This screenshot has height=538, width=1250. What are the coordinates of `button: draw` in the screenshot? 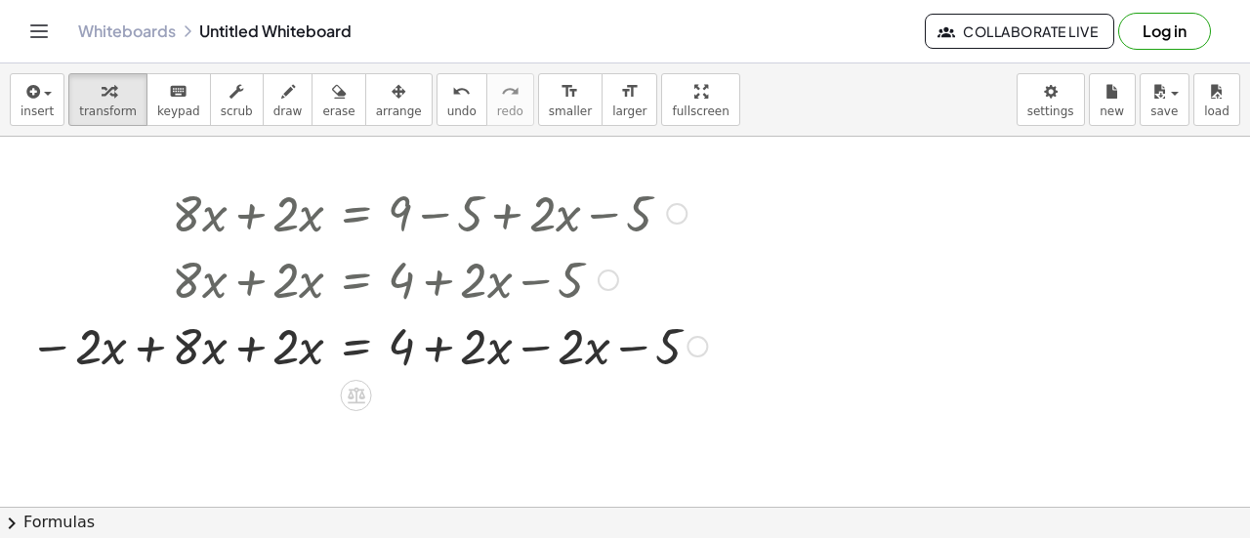 It's located at (288, 100).